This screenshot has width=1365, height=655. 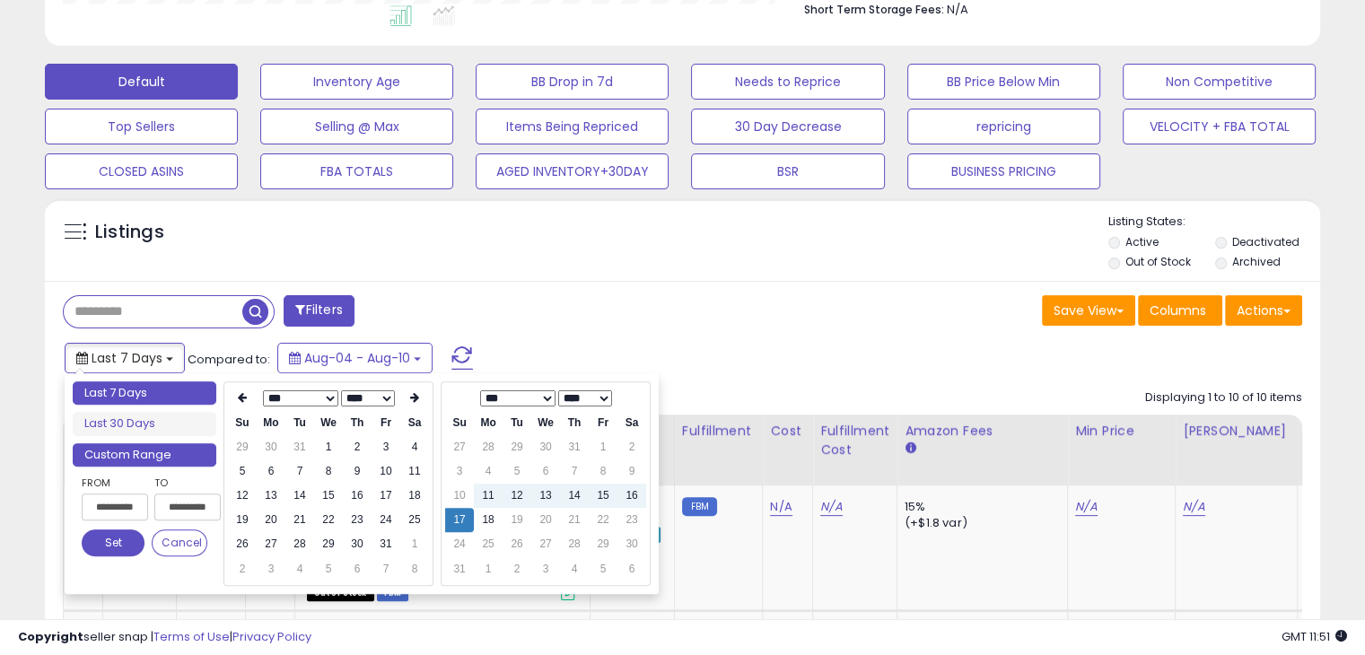 What do you see at coordinates (386, 423) in the screenshot?
I see `th: Fr` at bounding box center [386, 423].